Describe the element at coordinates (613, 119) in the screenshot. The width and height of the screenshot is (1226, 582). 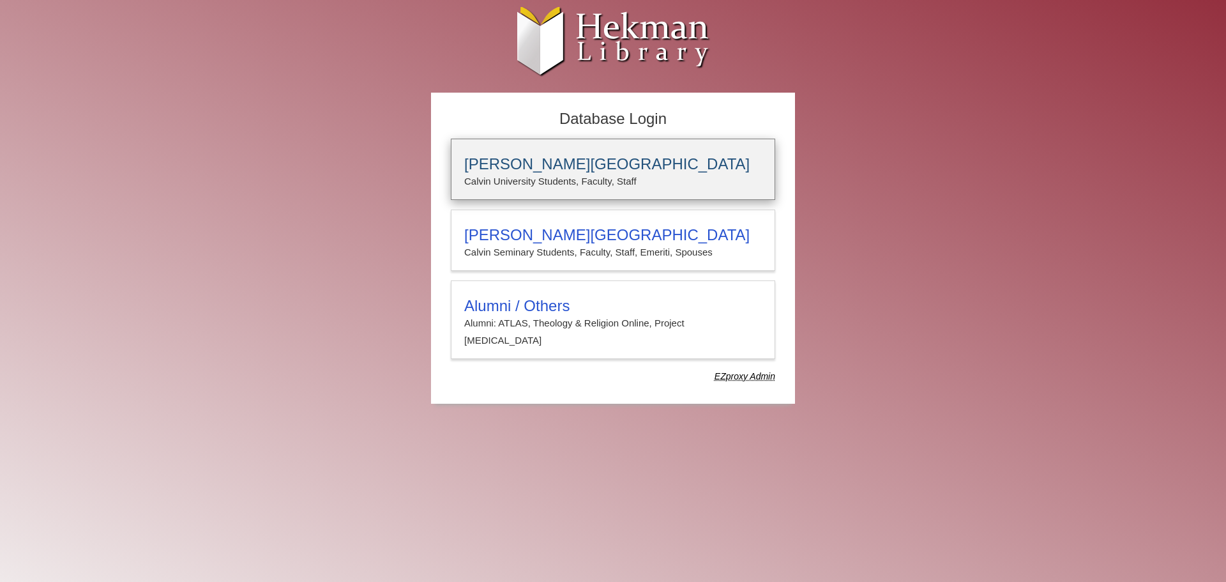
I see `h2: Database Login` at that location.